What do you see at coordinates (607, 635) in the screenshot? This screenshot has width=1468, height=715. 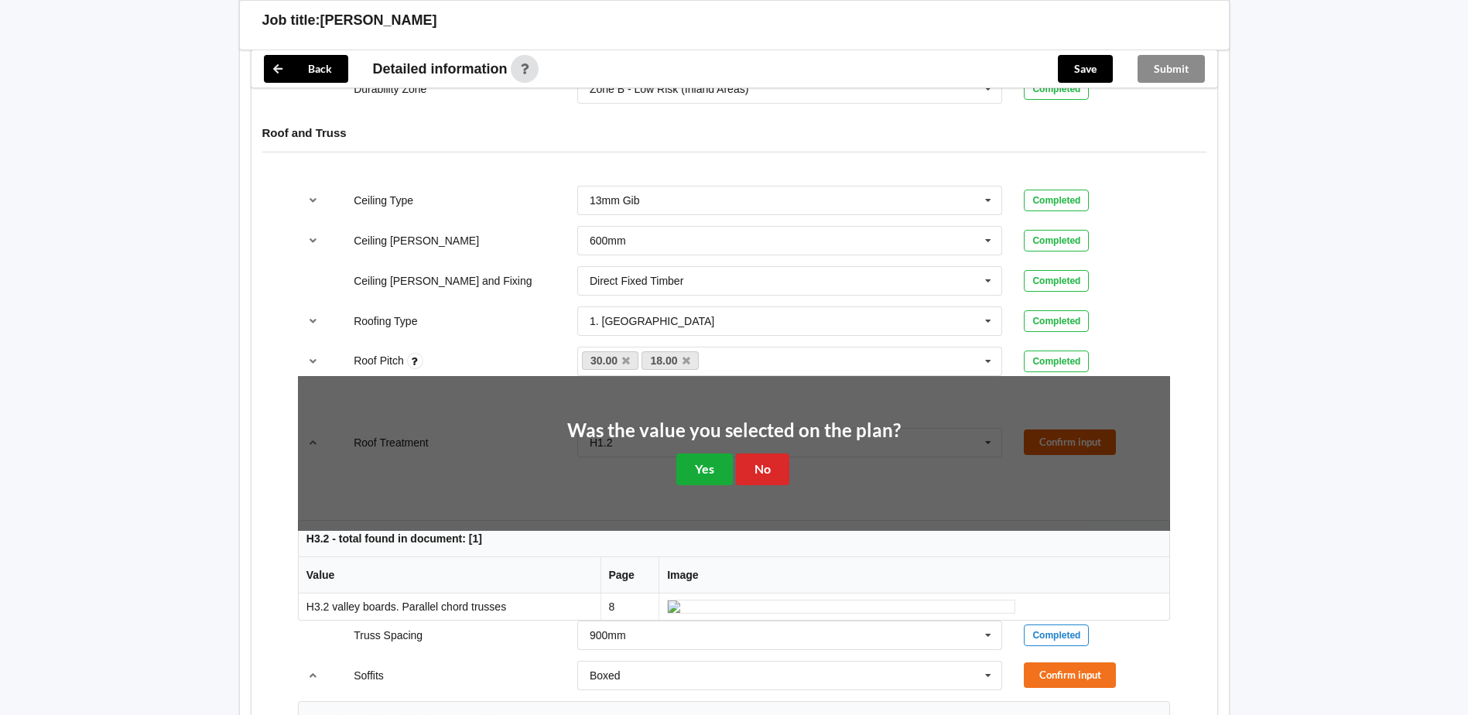 I see `div: 900mm` at bounding box center [607, 635].